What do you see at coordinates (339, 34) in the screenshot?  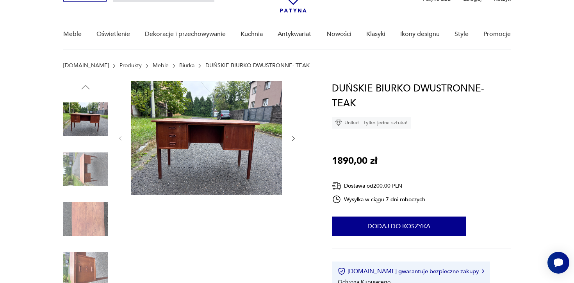 I see `a: Nowości` at bounding box center [339, 34].